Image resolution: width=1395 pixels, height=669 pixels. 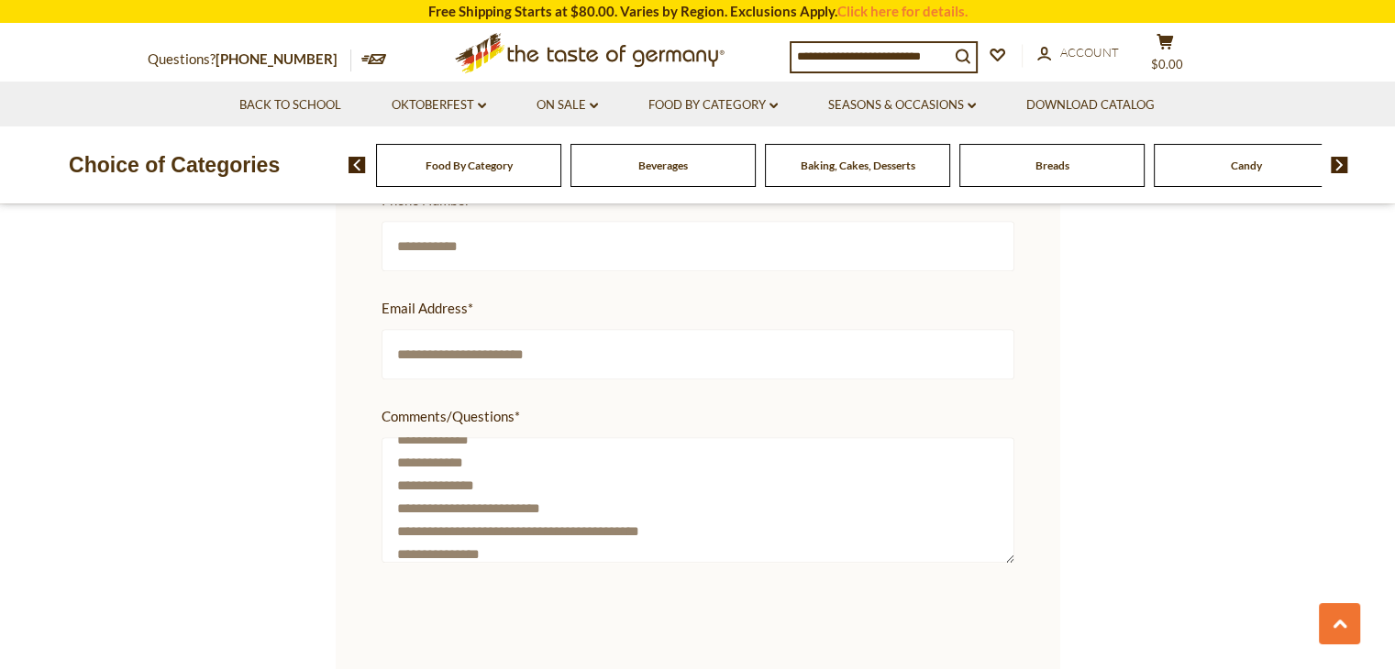 What do you see at coordinates (698, 246) in the screenshot?
I see `input: Phone Number` at bounding box center [698, 246].